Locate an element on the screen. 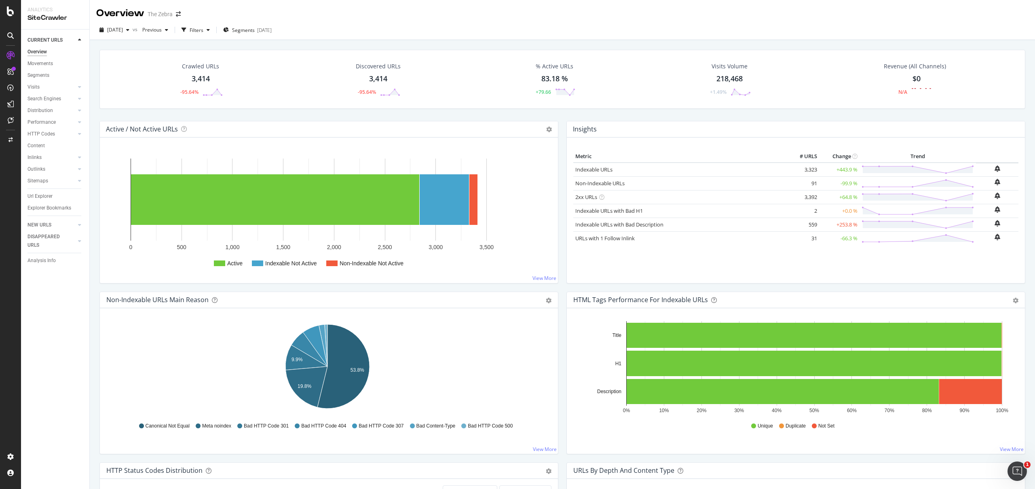  a: HTTP Codes is located at coordinates (51, 134).